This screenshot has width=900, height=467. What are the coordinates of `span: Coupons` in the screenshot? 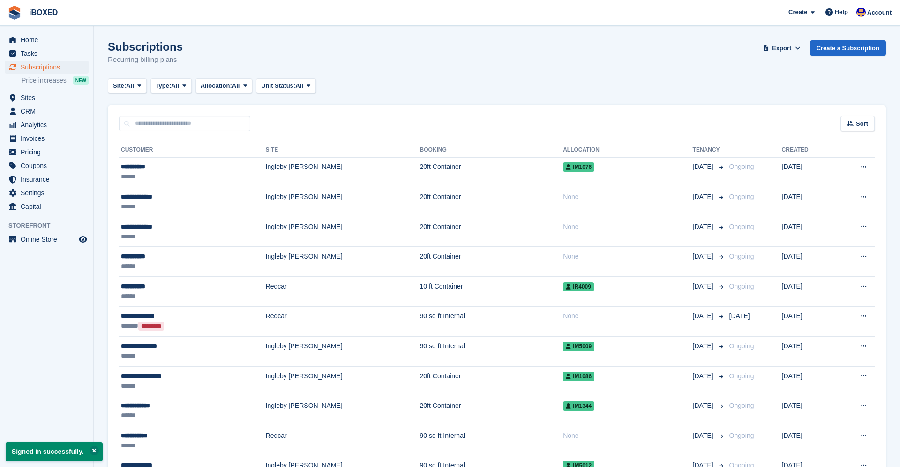 It's located at (49, 166).